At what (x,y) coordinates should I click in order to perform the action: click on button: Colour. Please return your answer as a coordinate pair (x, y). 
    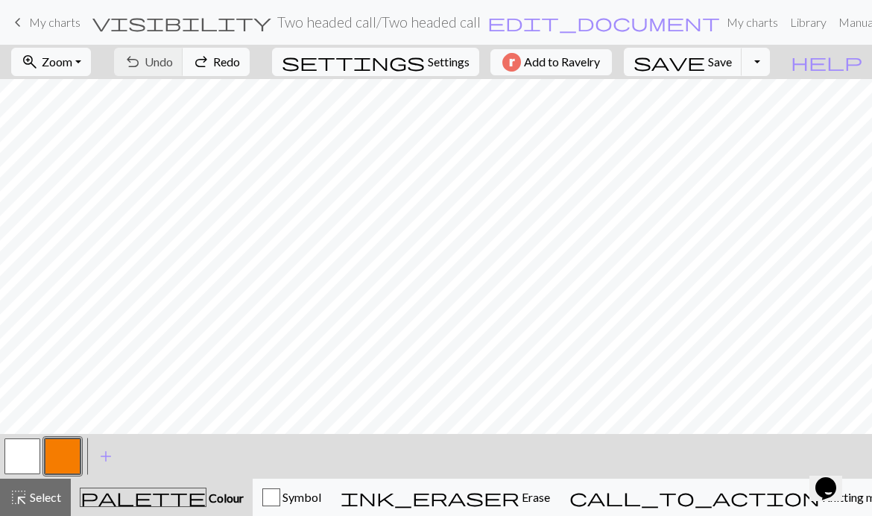
    Looking at the image, I should click on (162, 497).